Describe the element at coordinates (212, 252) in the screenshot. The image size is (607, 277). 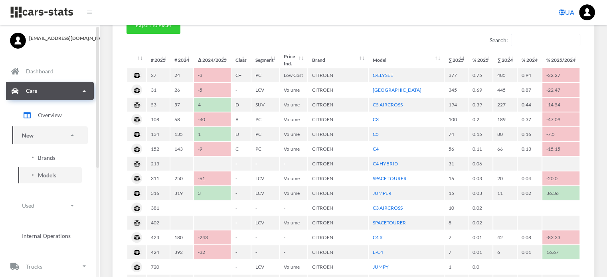
I see `td: -32` at that location.